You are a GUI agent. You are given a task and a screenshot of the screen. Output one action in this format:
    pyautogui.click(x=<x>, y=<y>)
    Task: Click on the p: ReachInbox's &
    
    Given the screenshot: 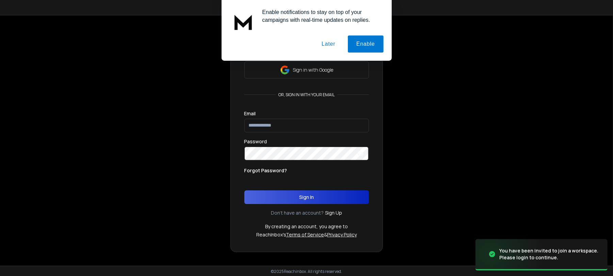 What is the action you would take?
    pyautogui.click(x=307, y=234)
    